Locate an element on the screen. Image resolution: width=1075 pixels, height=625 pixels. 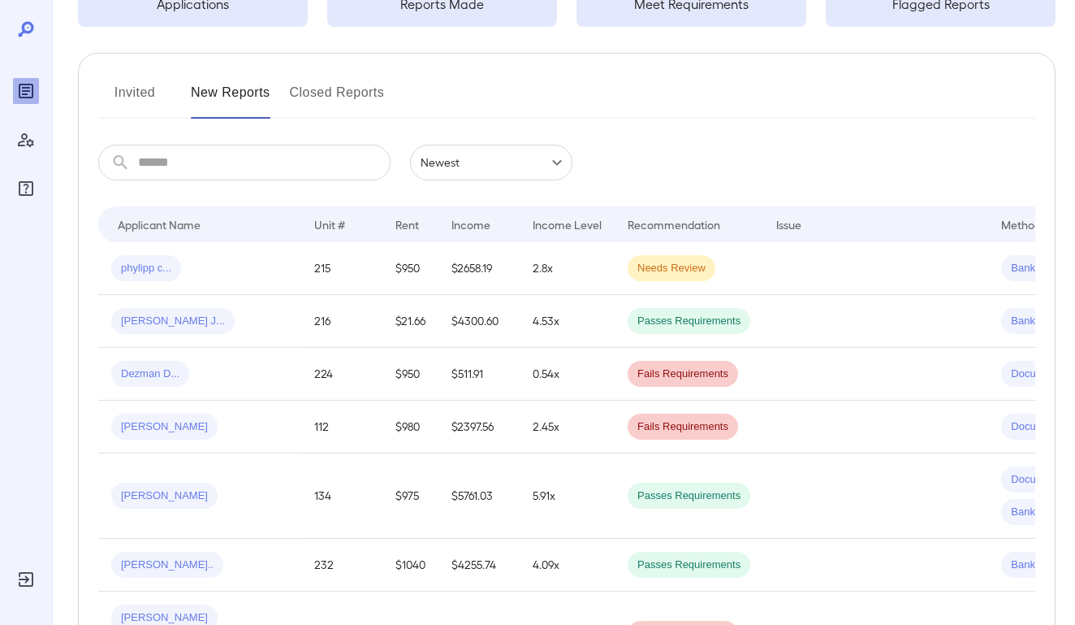
div: Log Out is located at coordinates (26, 579).